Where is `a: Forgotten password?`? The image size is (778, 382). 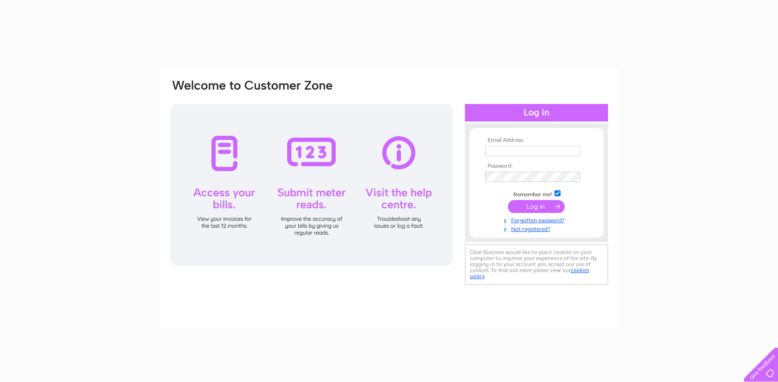 a: Forgotten password? is located at coordinates (538, 219).